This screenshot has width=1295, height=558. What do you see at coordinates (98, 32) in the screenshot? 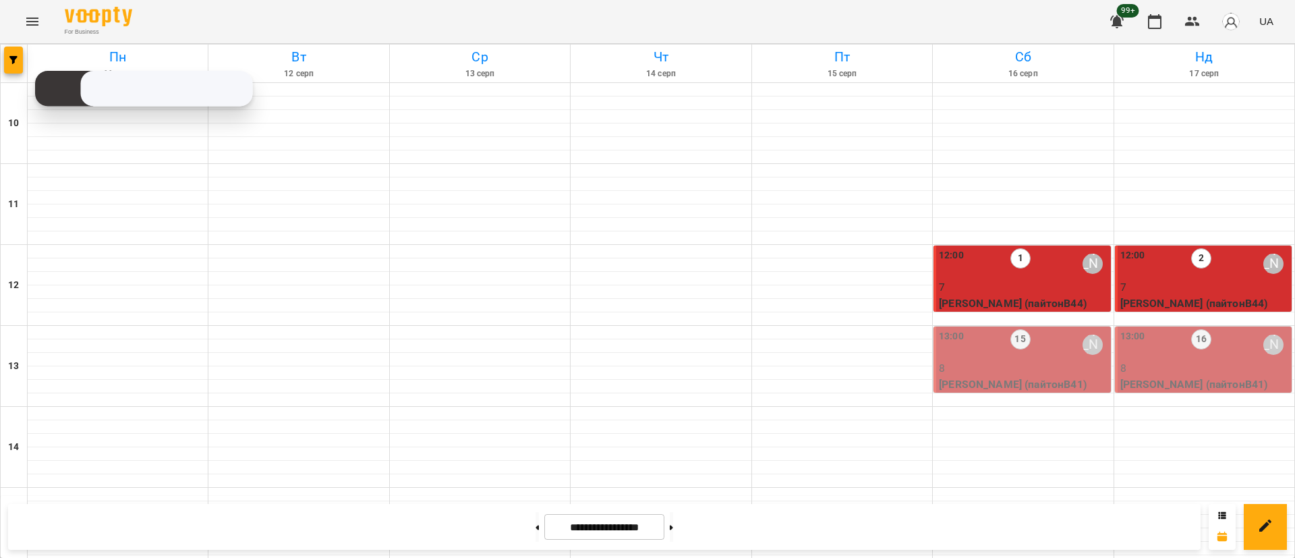
I see `span: For Business` at bounding box center [98, 32].